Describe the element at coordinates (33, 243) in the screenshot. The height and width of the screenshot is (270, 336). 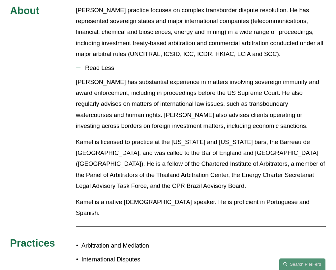
I see `span: Practices` at that location.